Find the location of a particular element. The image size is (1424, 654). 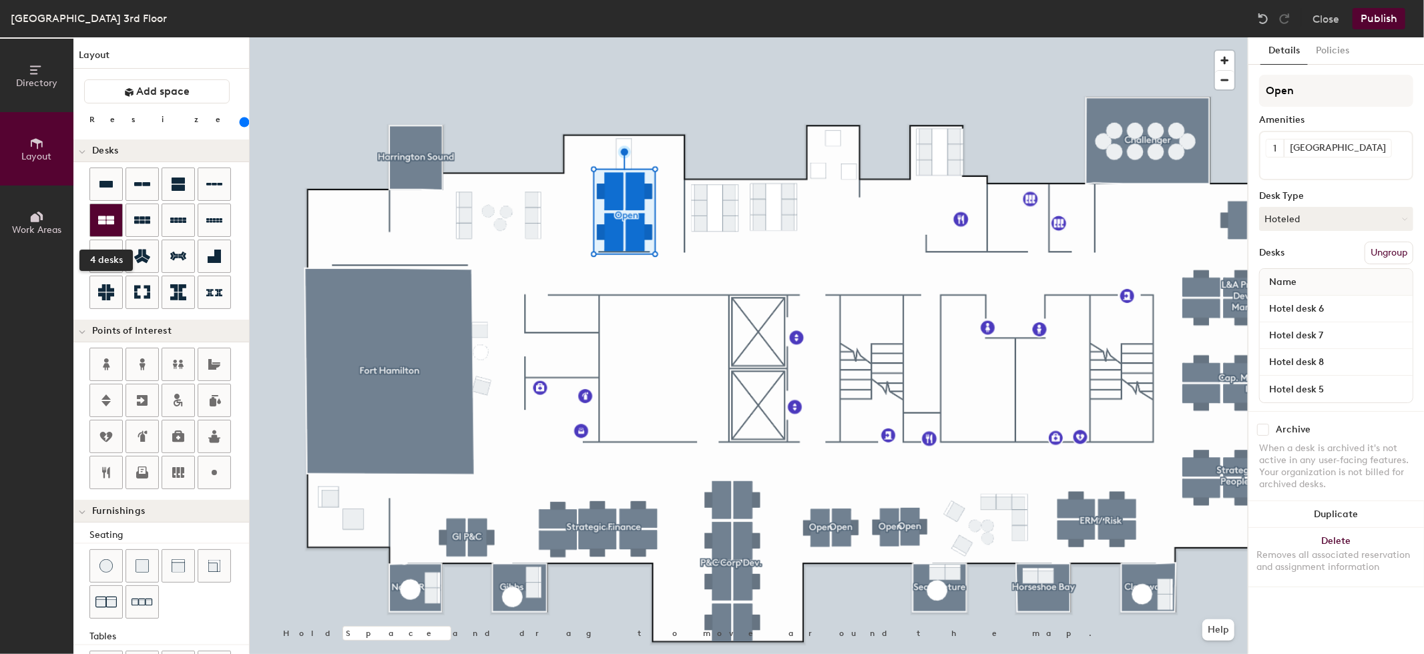

h1: Layout is located at coordinates (161, 58).